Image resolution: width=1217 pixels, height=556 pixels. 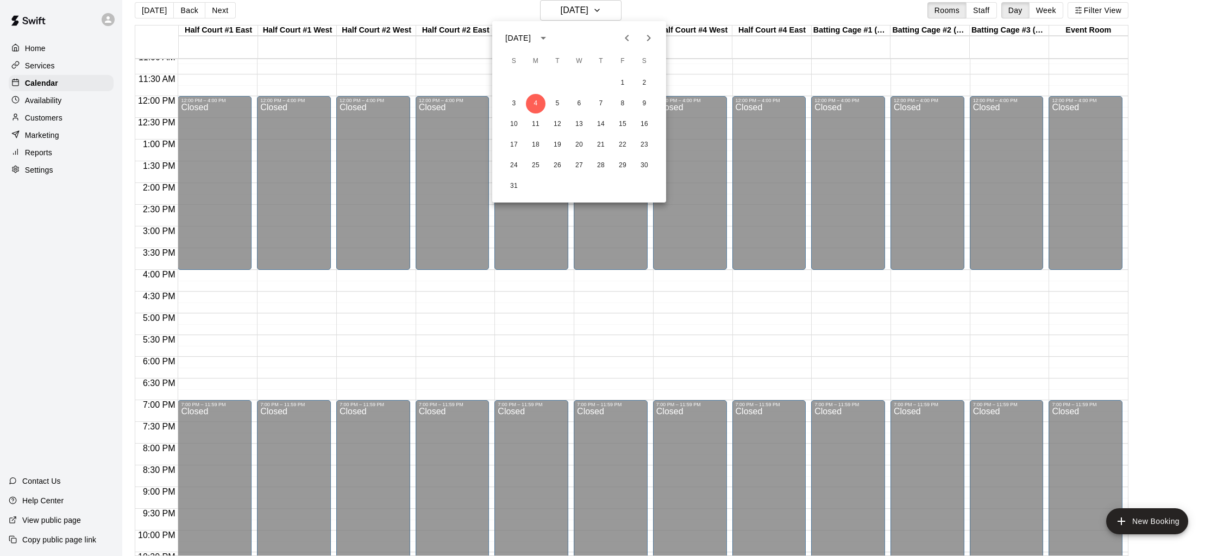 I want to click on button: 11, so click(x=536, y=124).